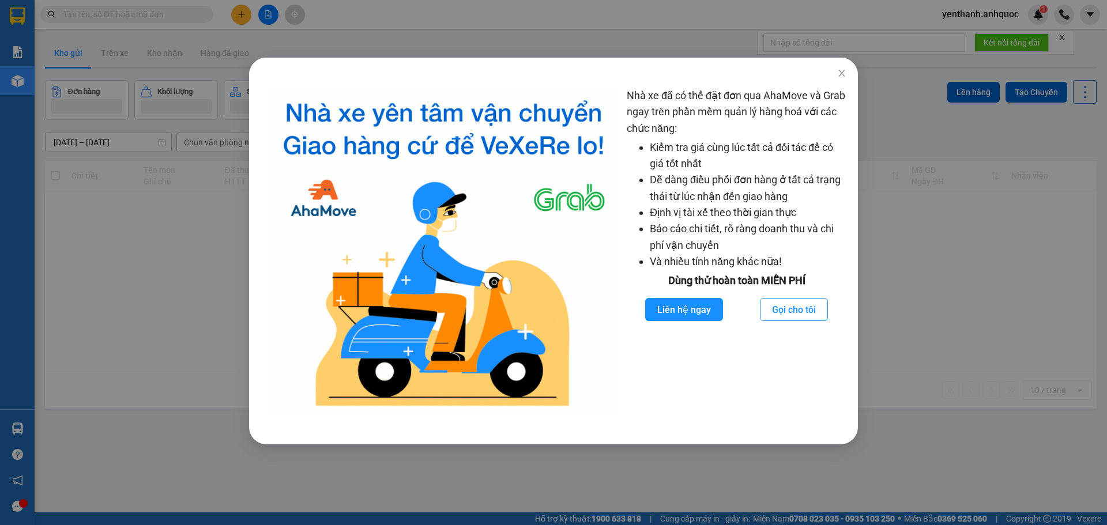 This screenshot has width=1107, height=525. What do you see at coordinates (794, 310) in the screenshot?
I see `span: Gọi cho tôi` at bounding box center [794, 310].